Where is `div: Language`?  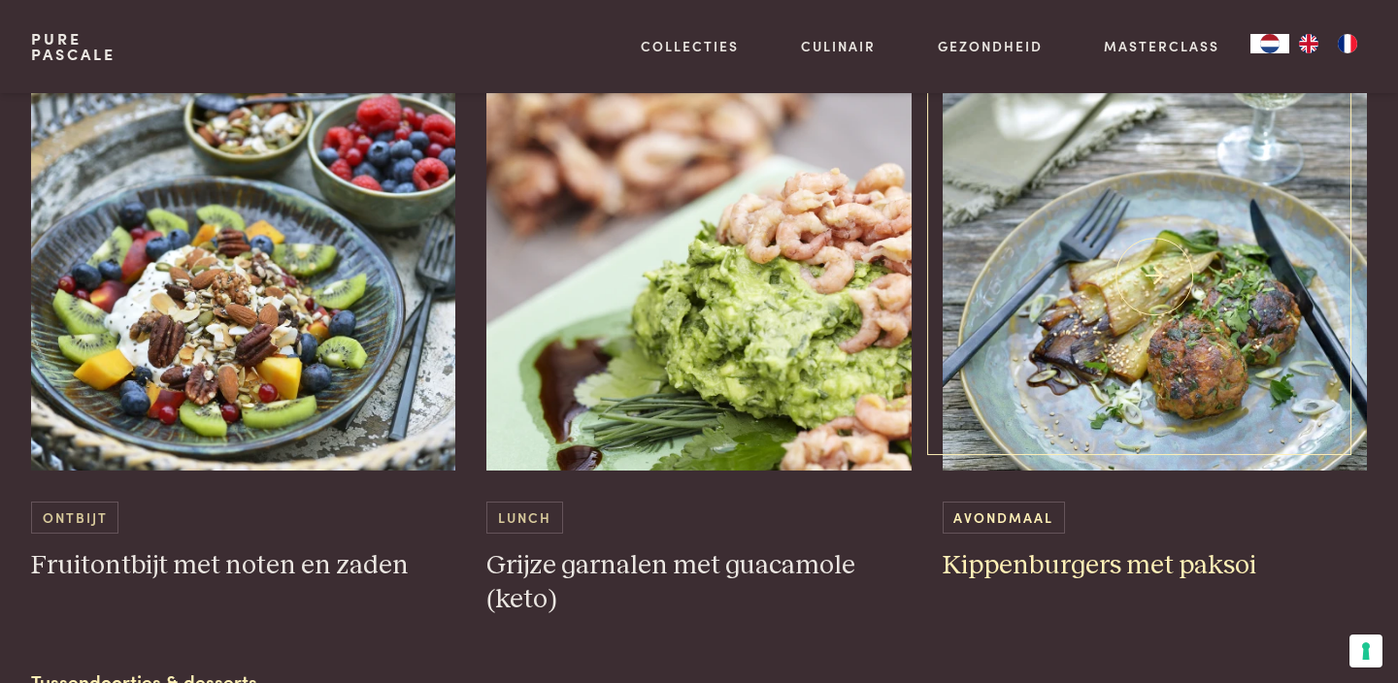 div: Language is located at coordinates (1269, 44).